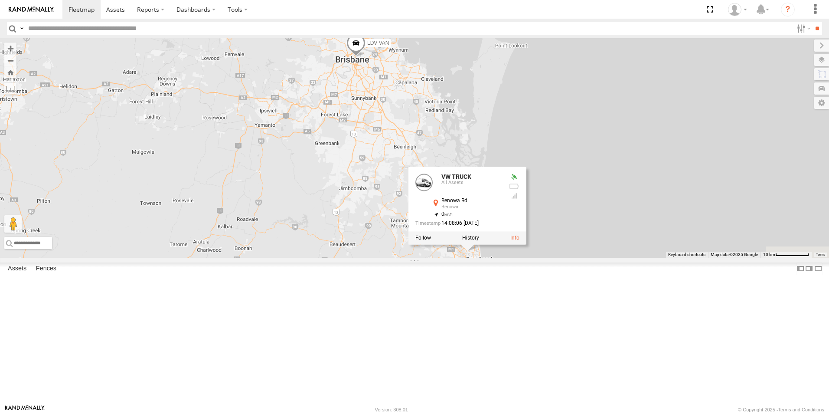  Describe the element at coordinates (447, 214) in the screenshot. I see `span: 0` at that location.